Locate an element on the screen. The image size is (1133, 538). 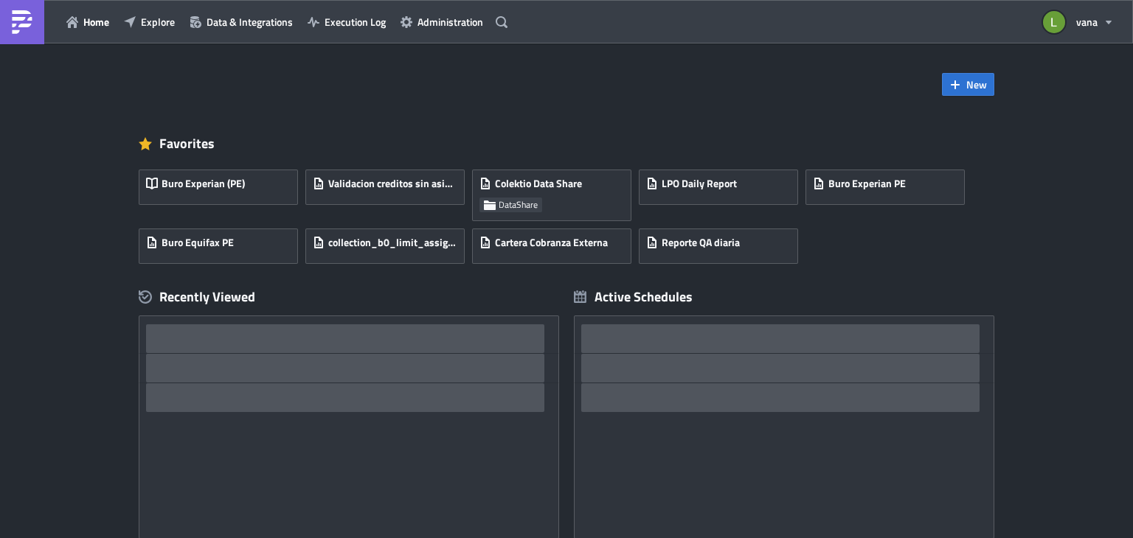
span: Home is located at coordinates (96, 21).